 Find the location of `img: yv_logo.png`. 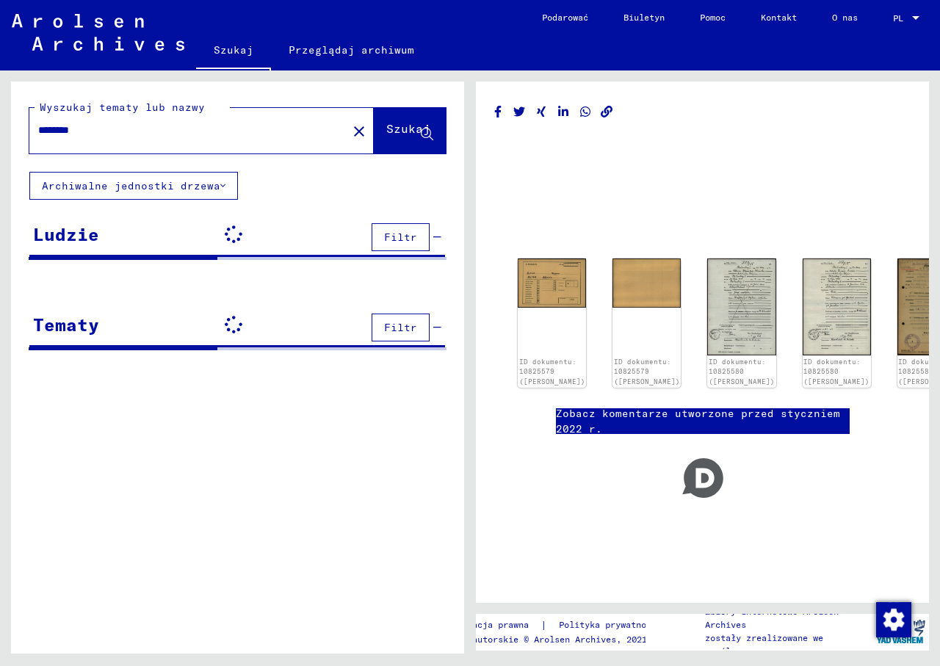

img: yv_logo.png is located at coordinates (901, 632).